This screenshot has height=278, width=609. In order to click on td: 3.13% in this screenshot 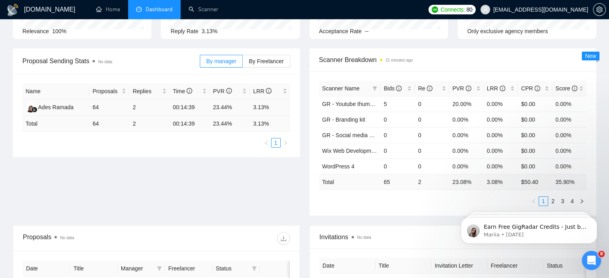, I will do `click(270, 108)`.